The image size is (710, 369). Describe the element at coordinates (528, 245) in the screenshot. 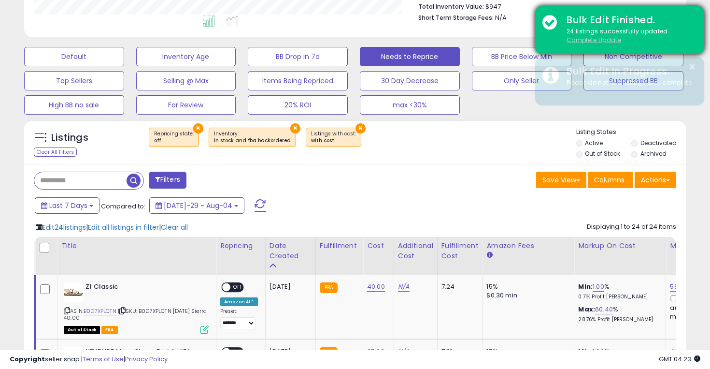

I see `div: Amazon Fees` at that location.